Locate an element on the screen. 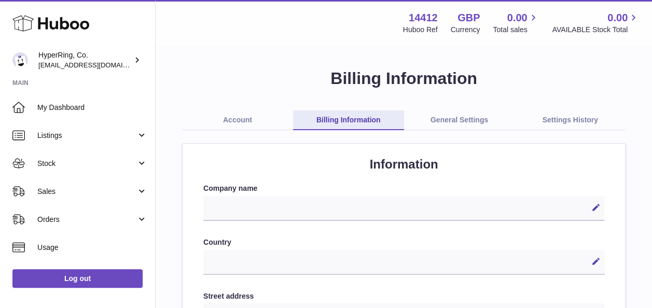  span: Sales is located at coordinates (87, 191).